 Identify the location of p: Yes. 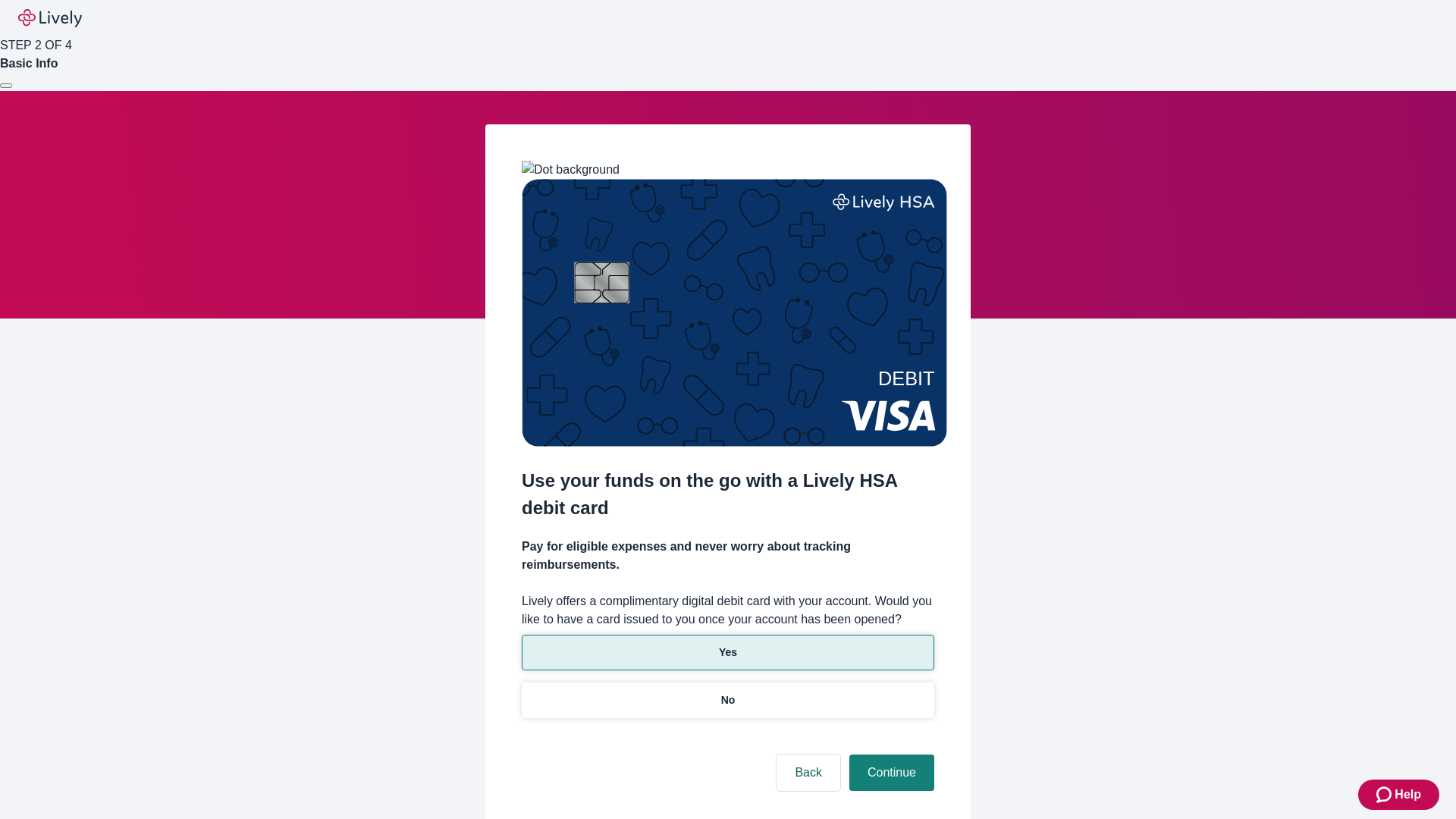
(728, 652).